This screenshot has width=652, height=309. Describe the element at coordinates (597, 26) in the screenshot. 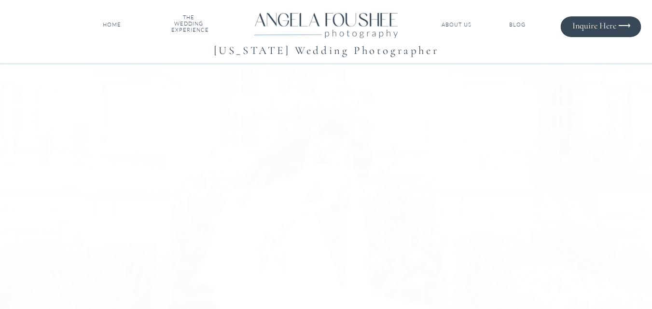

I see `nav: Inquire Here ⟶` at that location.